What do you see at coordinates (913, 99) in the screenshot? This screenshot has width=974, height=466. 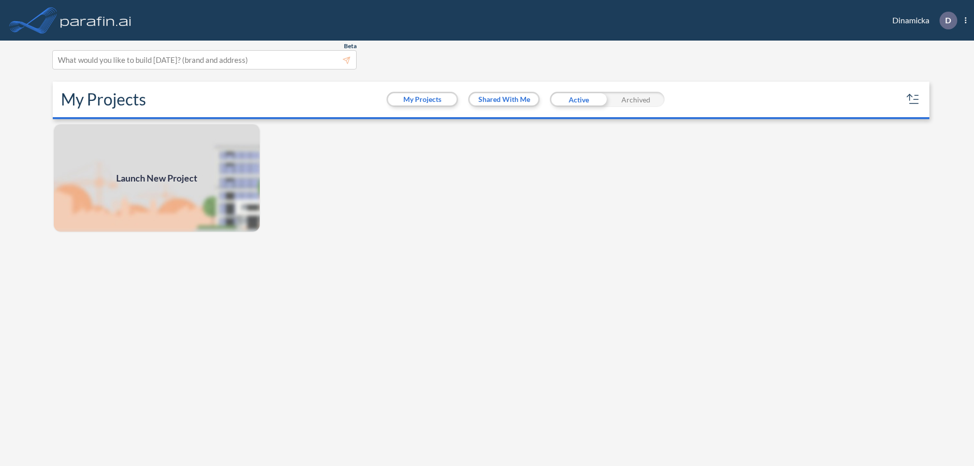 I see `button: sort` at bounding box center [913, 99].